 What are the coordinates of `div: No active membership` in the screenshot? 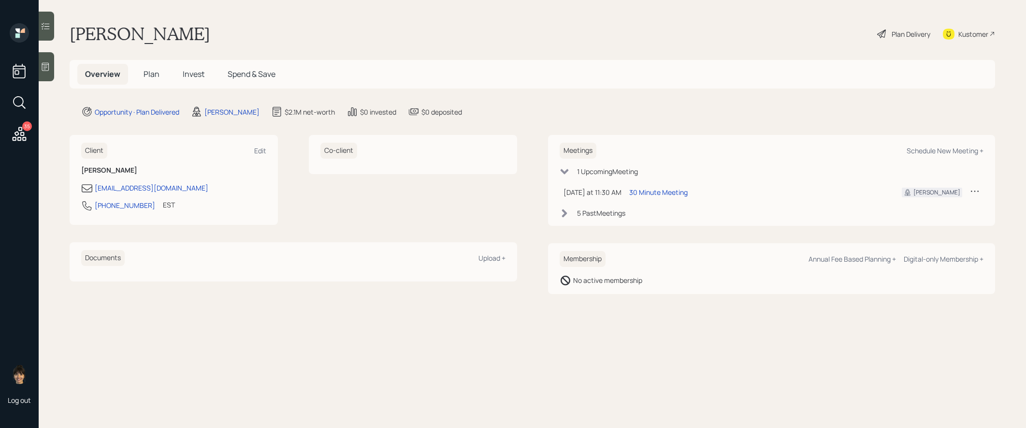 It's located at (607, 280).